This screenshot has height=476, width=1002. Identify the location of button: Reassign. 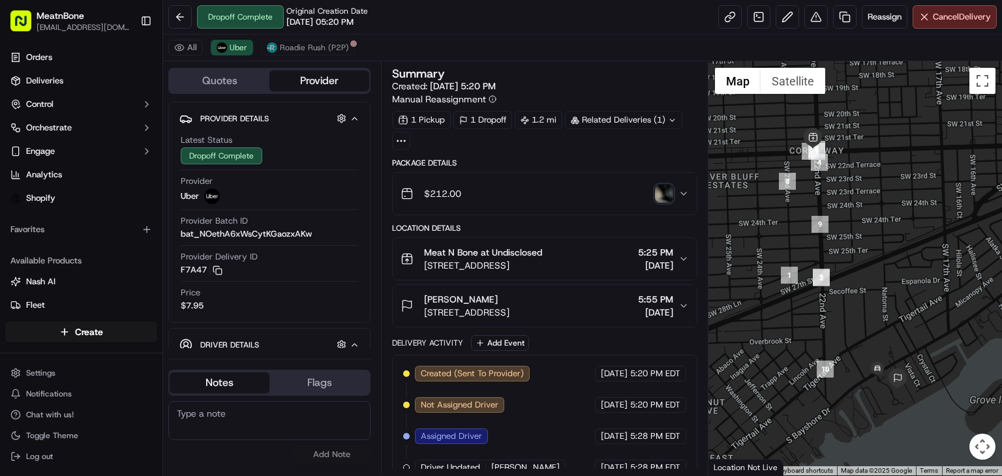
(885, 17).